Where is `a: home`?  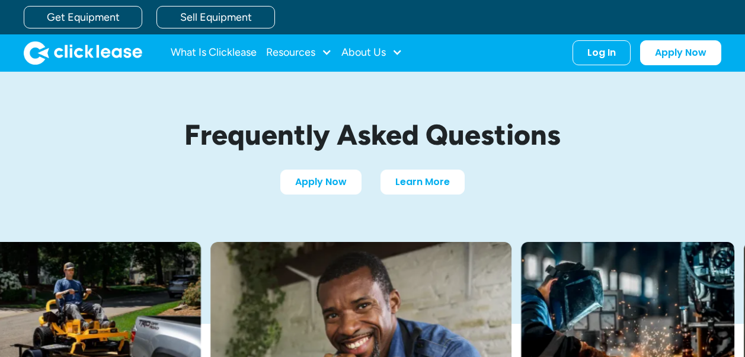
a: home is located at coordinates (83, 53).